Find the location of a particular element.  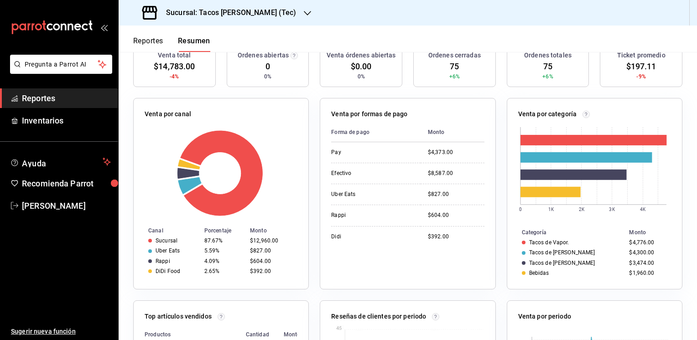

div: 4.09% is located at coordinates (224, 261).